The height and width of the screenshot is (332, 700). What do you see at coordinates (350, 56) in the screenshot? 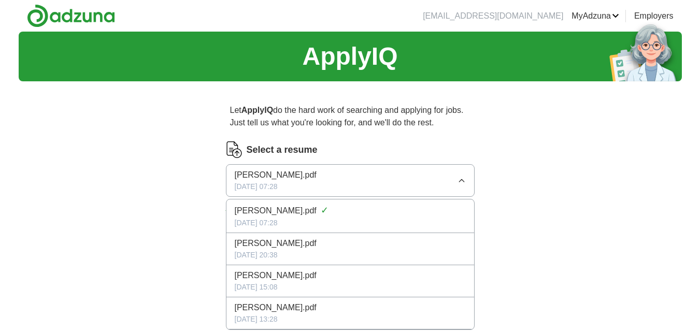
I see `h1: ApplyIQ` at bounding box center [350, 56].